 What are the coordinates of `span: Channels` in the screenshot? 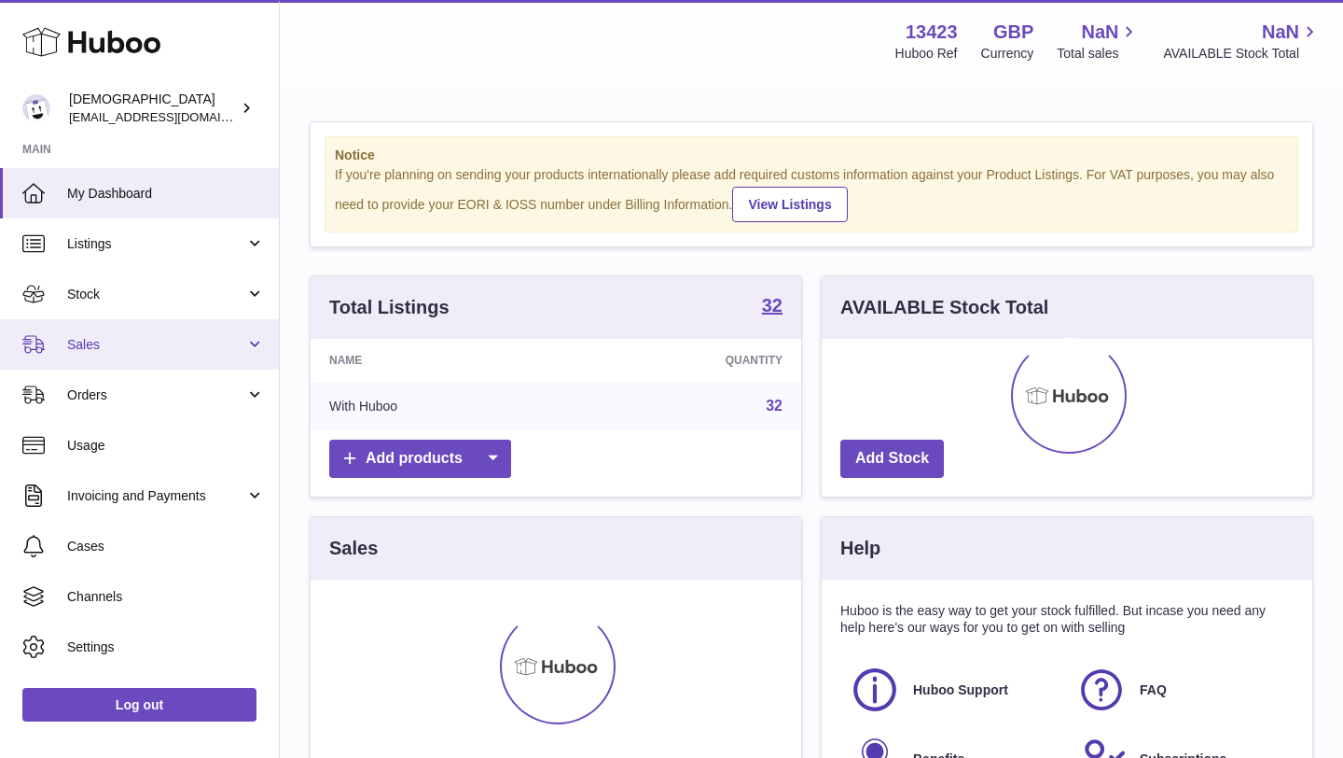 It's located at (166, 596).